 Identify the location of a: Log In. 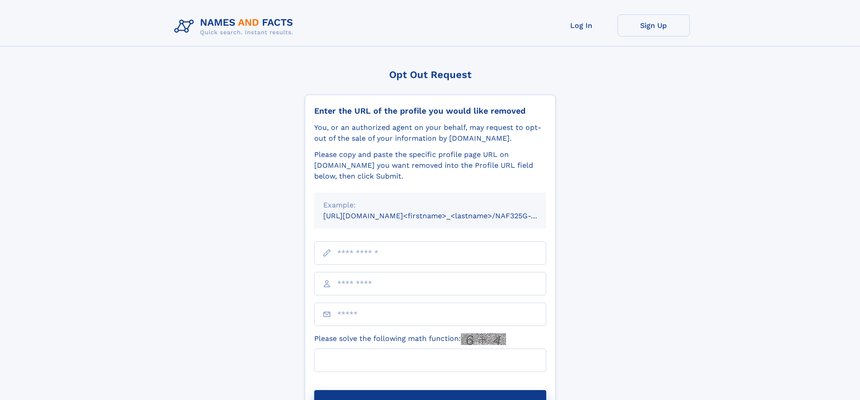
(581, 25).